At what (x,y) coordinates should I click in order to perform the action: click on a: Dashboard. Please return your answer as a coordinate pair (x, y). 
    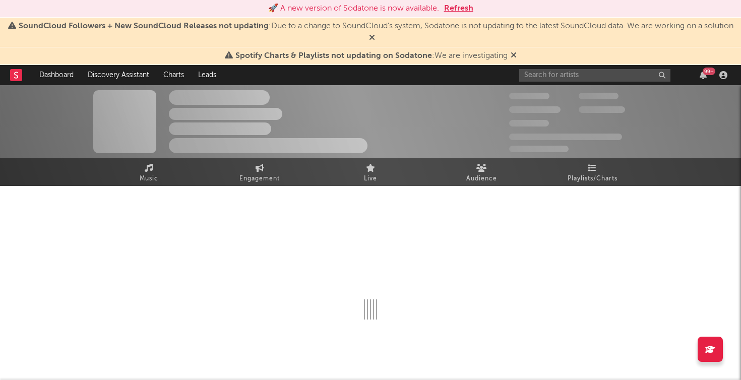
    Looking at the image, I should click on (56, 75).